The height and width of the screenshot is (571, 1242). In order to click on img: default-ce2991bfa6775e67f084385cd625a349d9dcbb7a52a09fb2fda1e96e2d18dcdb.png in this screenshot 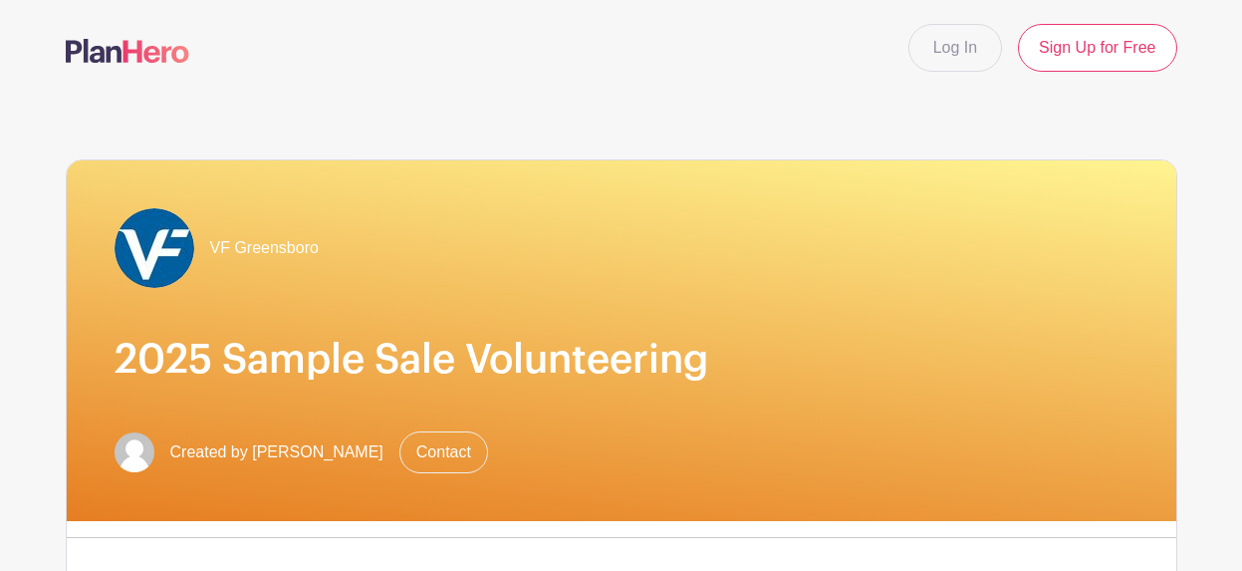, I will do `click(135, 452)`.